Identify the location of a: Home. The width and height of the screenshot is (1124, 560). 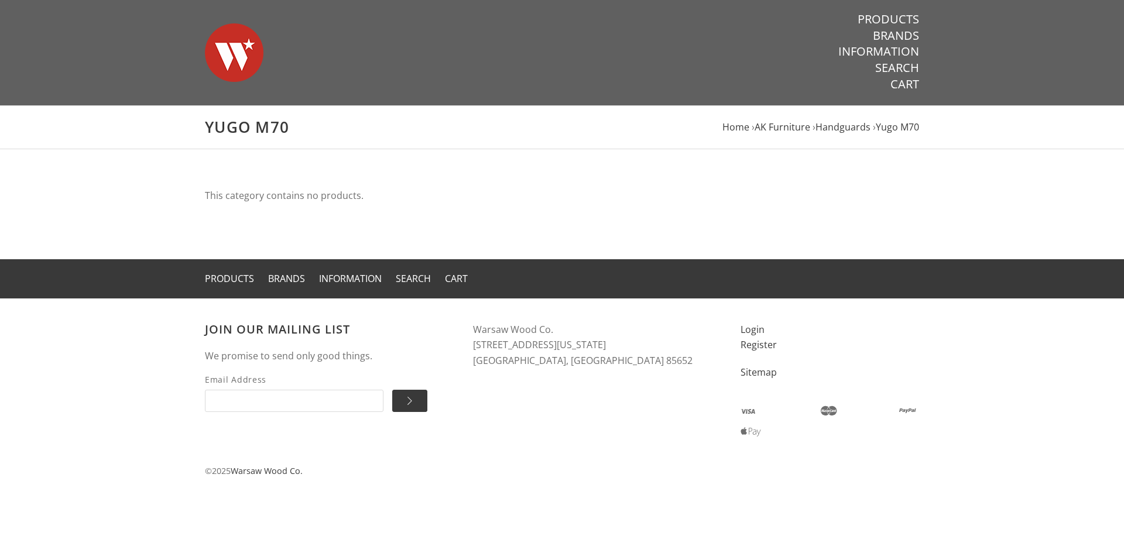
(736, 127).